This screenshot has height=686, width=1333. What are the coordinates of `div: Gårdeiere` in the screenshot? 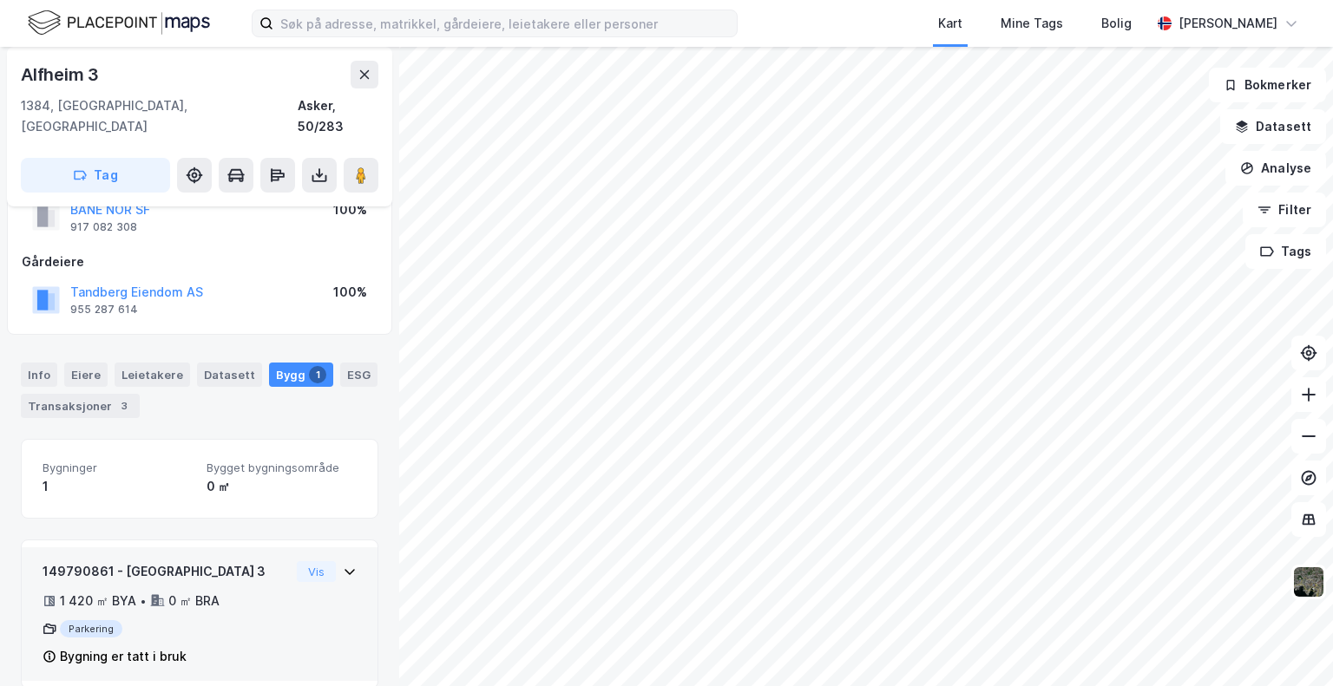 It's located at (200, 262).